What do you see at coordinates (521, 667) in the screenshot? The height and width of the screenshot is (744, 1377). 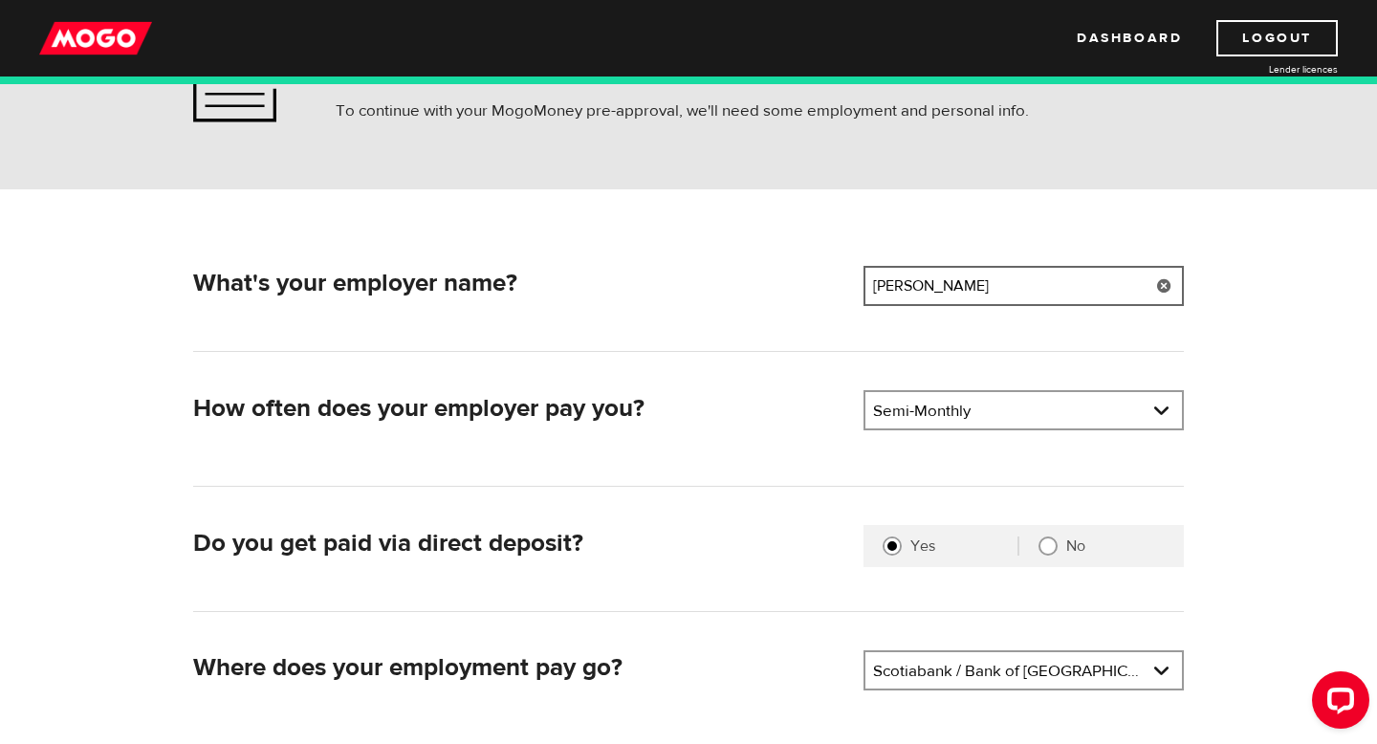 I see `h2: Where does your employment pay go?` at bounding box center [521, 667].